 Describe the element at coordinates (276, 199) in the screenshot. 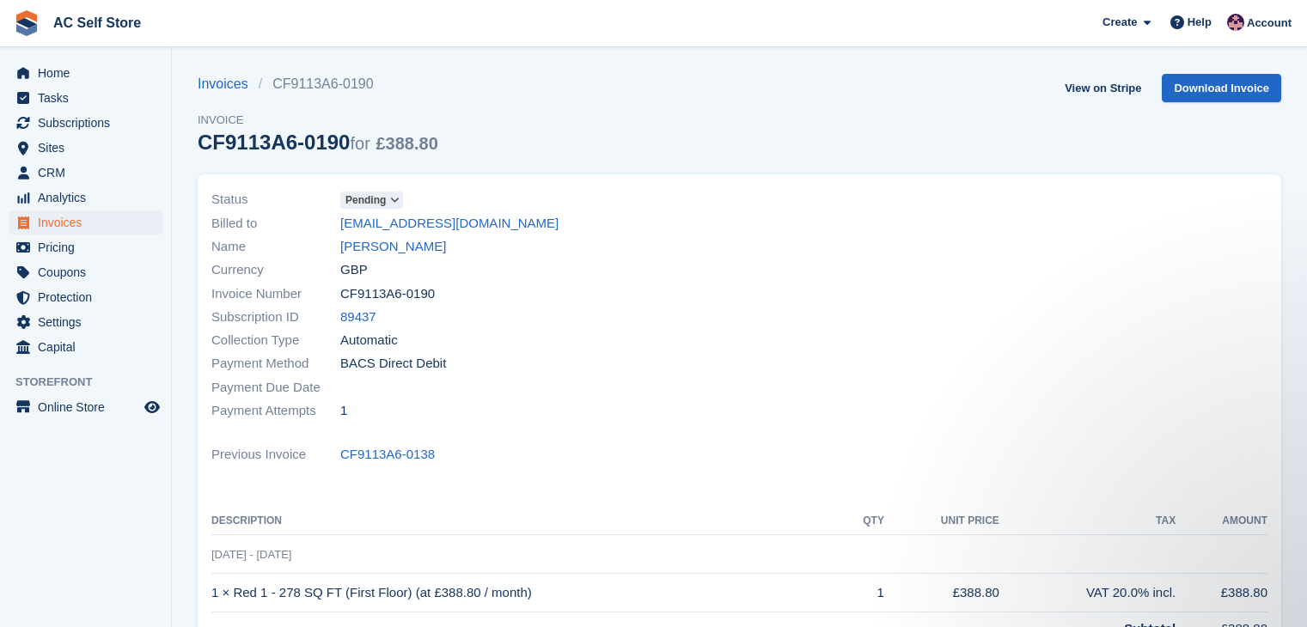

I see `span: Status` at that location.